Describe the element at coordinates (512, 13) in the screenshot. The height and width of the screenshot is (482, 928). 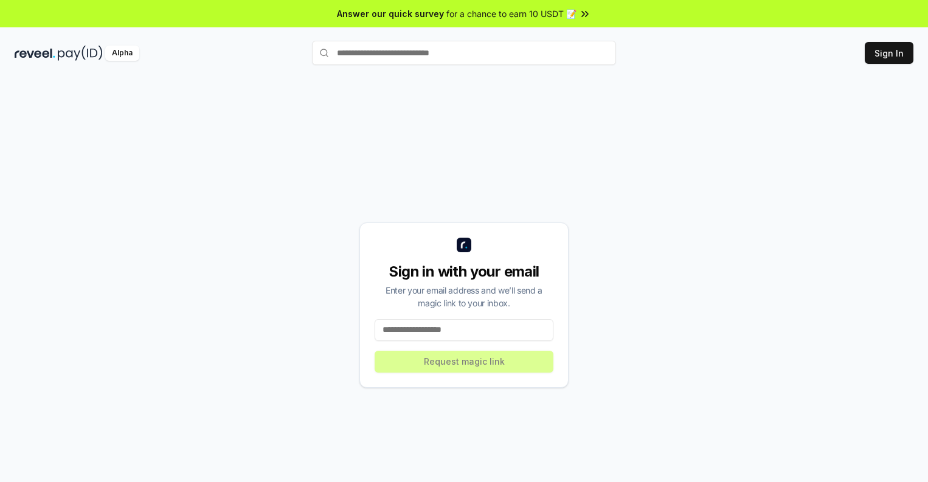
I see `span: for a chance to earn 10 USDT 📝` at that location.